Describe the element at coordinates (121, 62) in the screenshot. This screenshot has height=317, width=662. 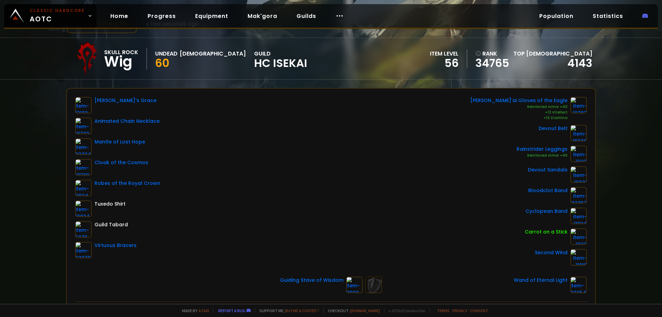
I see `div: Wig` at that location.